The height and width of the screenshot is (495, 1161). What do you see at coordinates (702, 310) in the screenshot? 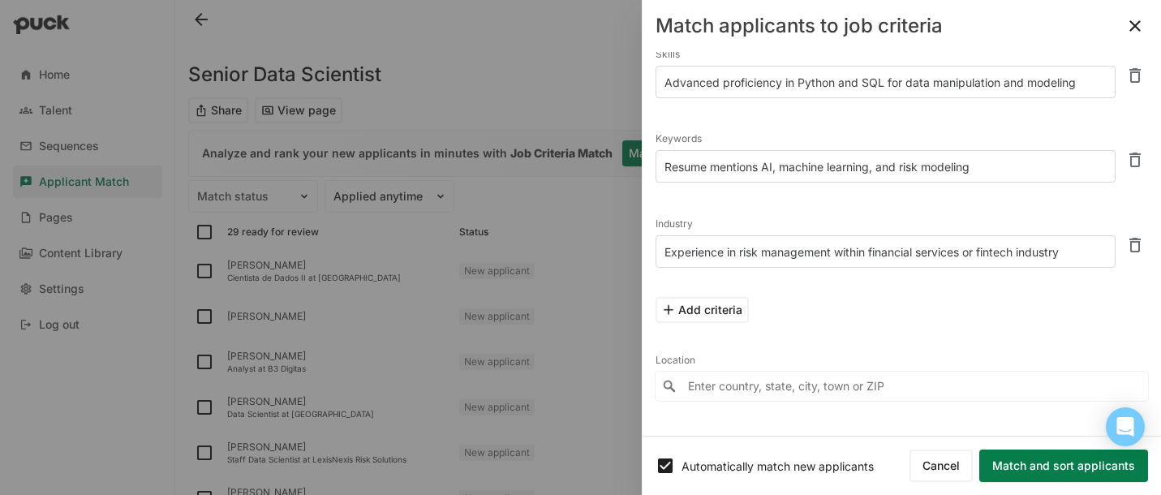
I see `button: Add criteria` at bounding box center [702, 310].